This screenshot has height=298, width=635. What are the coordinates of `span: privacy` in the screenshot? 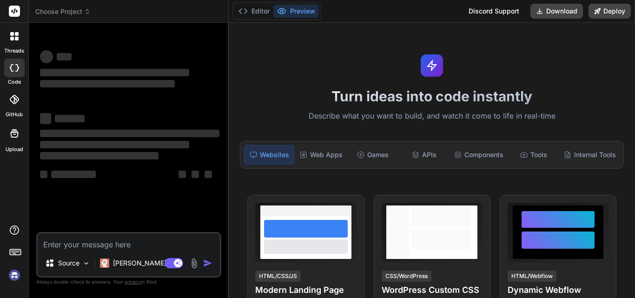 It's located at (133, 282).